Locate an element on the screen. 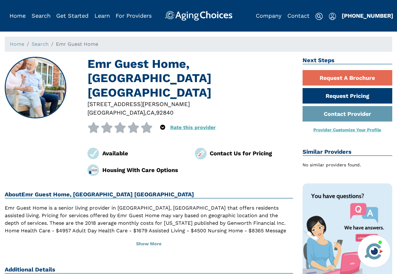 This screenshot has width=397, height=274. img: search-icon.svg is located at coordinates (319, 16).